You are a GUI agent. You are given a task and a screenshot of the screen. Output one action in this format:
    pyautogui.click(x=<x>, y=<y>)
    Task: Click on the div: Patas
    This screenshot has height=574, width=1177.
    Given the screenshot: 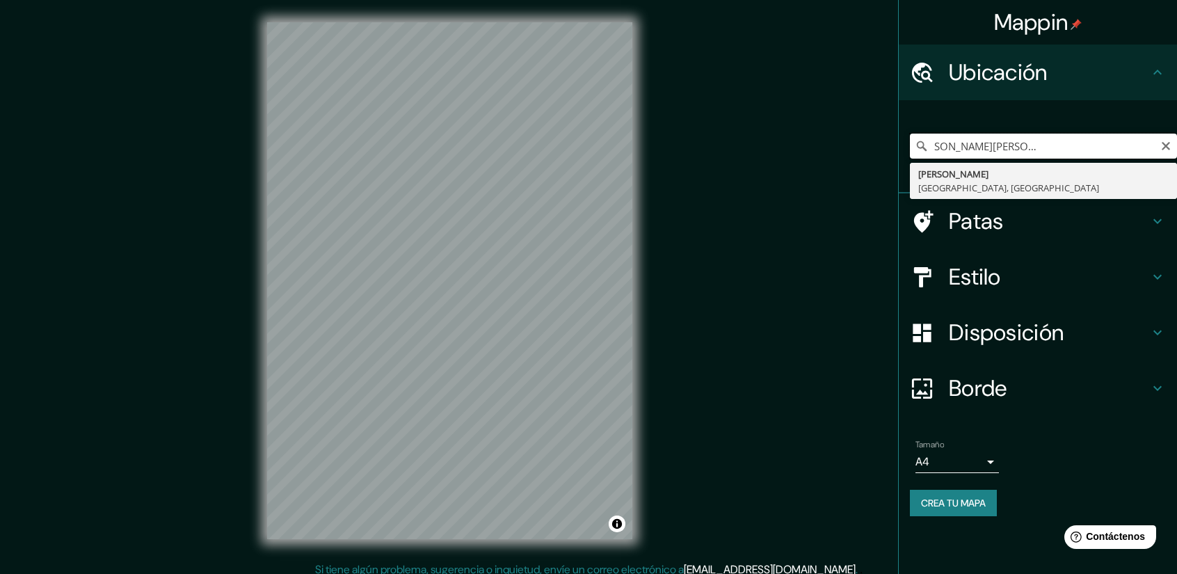 What is the action you would take?
    pyautogui.click(x=1037, y=221)
    